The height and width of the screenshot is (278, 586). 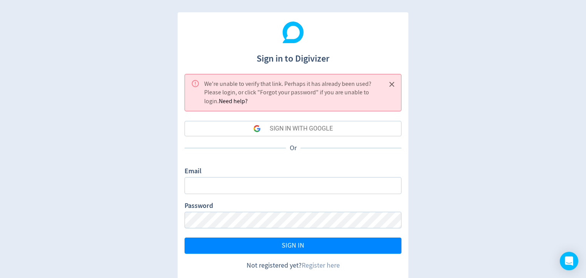 I want to click on div: SIGN IN WITH GOOGLE, so click(x=301, y=129).